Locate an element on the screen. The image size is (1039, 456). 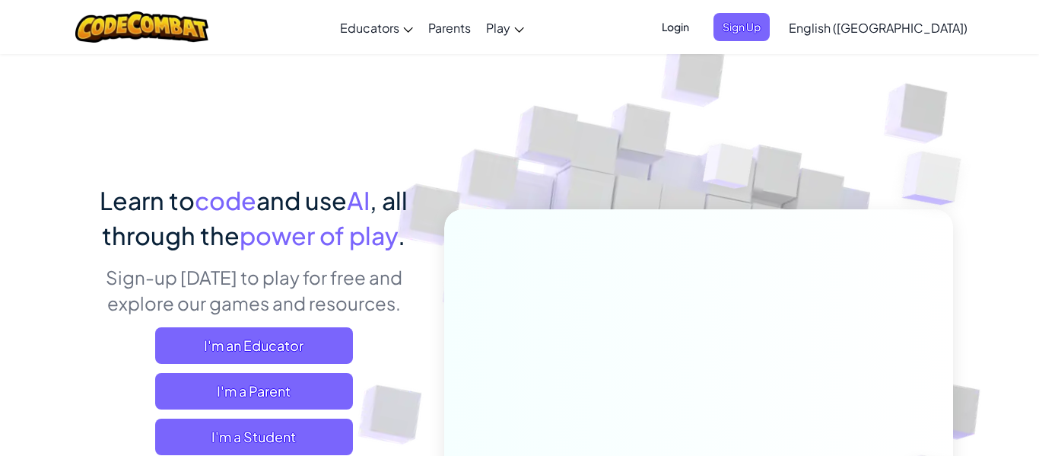
span: I'm an Educator is located at coordinates (254, 345).